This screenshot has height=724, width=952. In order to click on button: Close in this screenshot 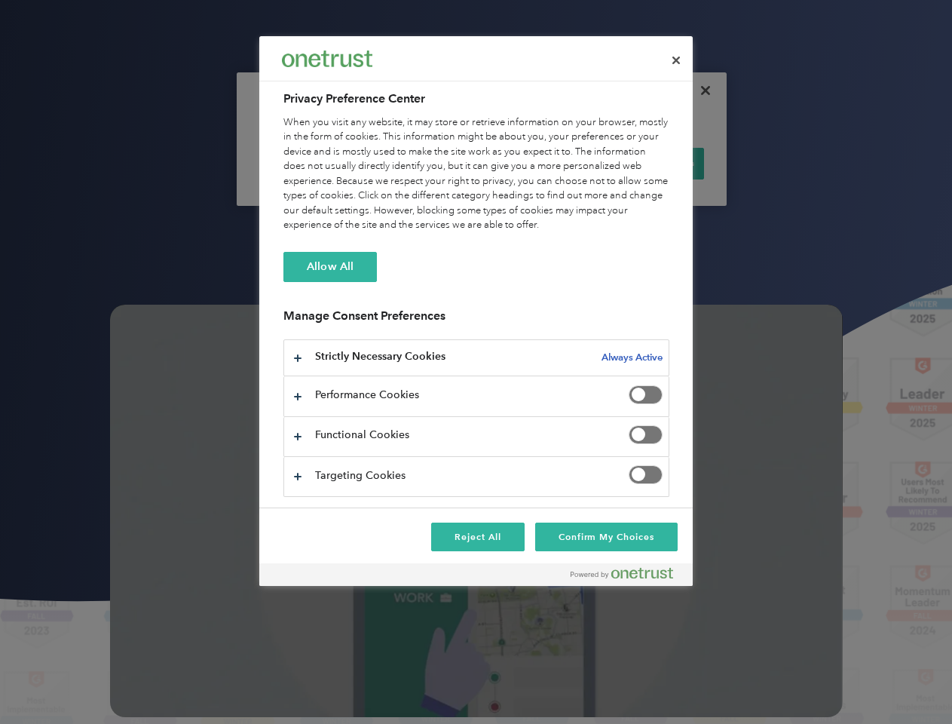, I will do `click(676, 60)`.